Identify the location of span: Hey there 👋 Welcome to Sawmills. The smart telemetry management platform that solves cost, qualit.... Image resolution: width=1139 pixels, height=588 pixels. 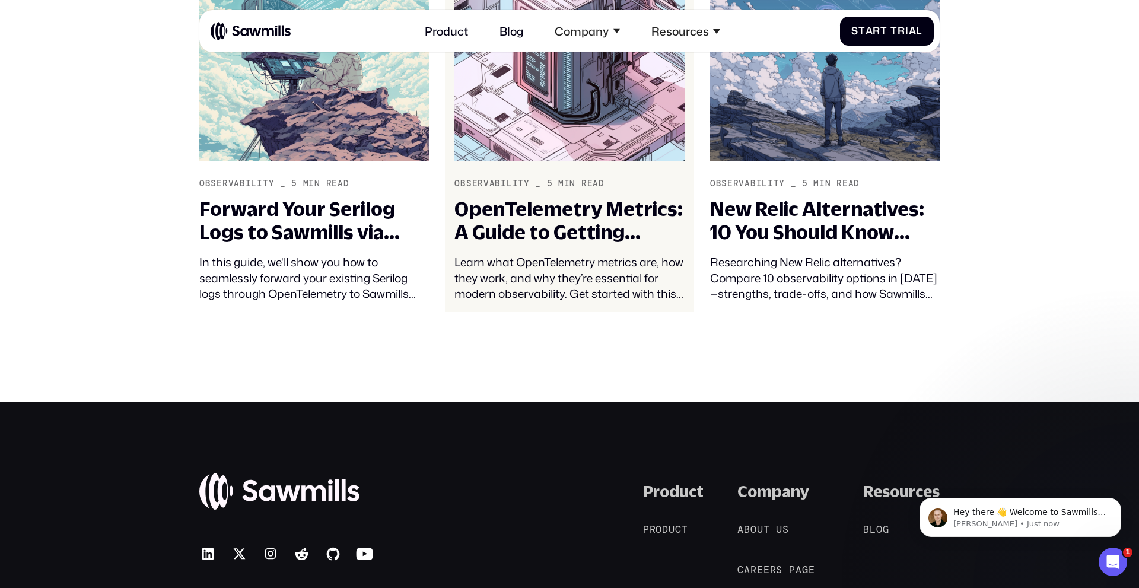
(127, 68).